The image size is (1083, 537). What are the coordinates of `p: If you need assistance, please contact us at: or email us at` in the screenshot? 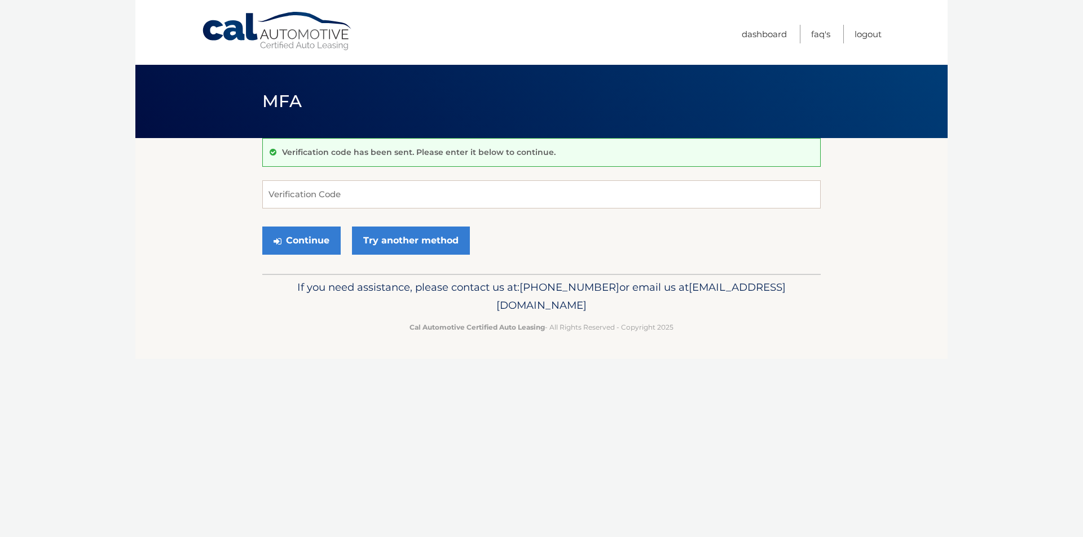 It's located at (541, 297).